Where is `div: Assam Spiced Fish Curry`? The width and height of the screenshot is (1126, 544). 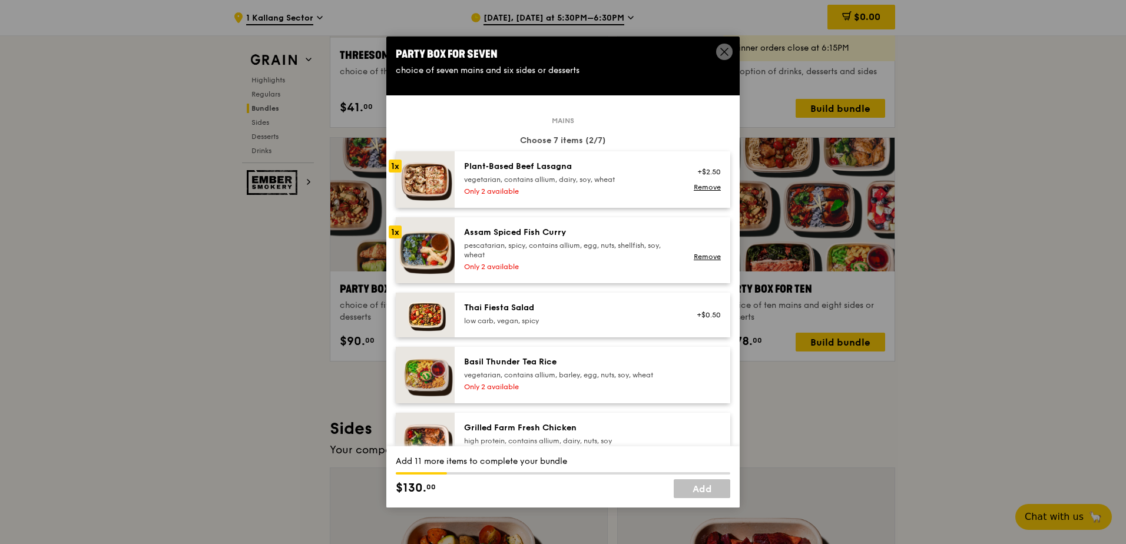 div: Assam Spiced Fish Curry is located at coordinates (570, 233).